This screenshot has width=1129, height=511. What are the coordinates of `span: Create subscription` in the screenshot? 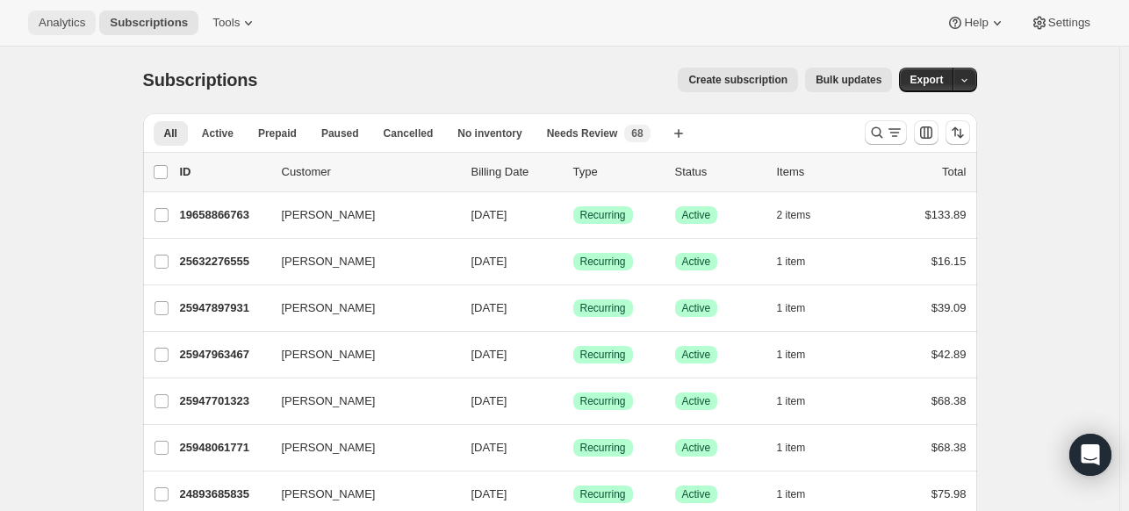 It's located at (738, 80).